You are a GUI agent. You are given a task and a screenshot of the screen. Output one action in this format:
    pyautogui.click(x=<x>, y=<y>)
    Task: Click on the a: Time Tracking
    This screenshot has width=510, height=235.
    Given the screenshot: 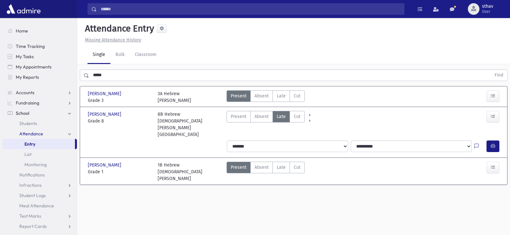 What is the action you would take?
    pyautogui.click(x=40, y=46)
    